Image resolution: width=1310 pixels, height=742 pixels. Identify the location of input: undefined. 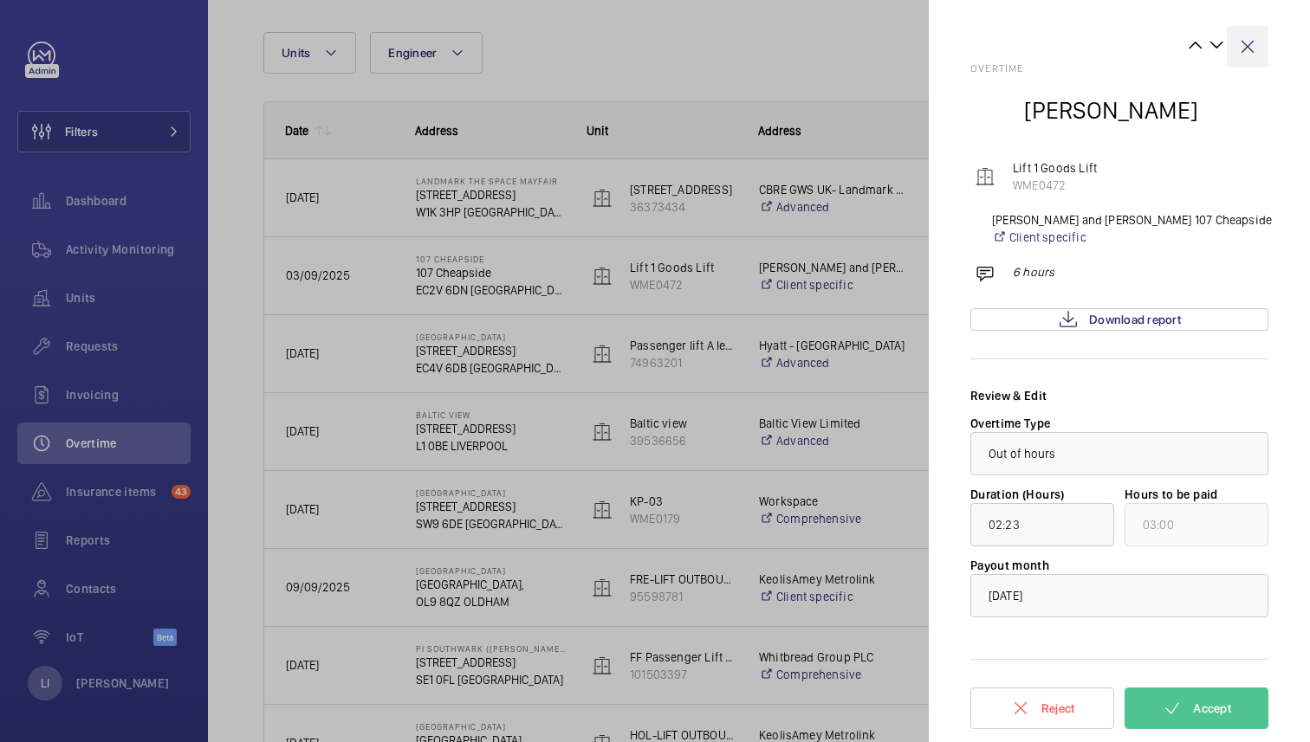
(1196, 525).